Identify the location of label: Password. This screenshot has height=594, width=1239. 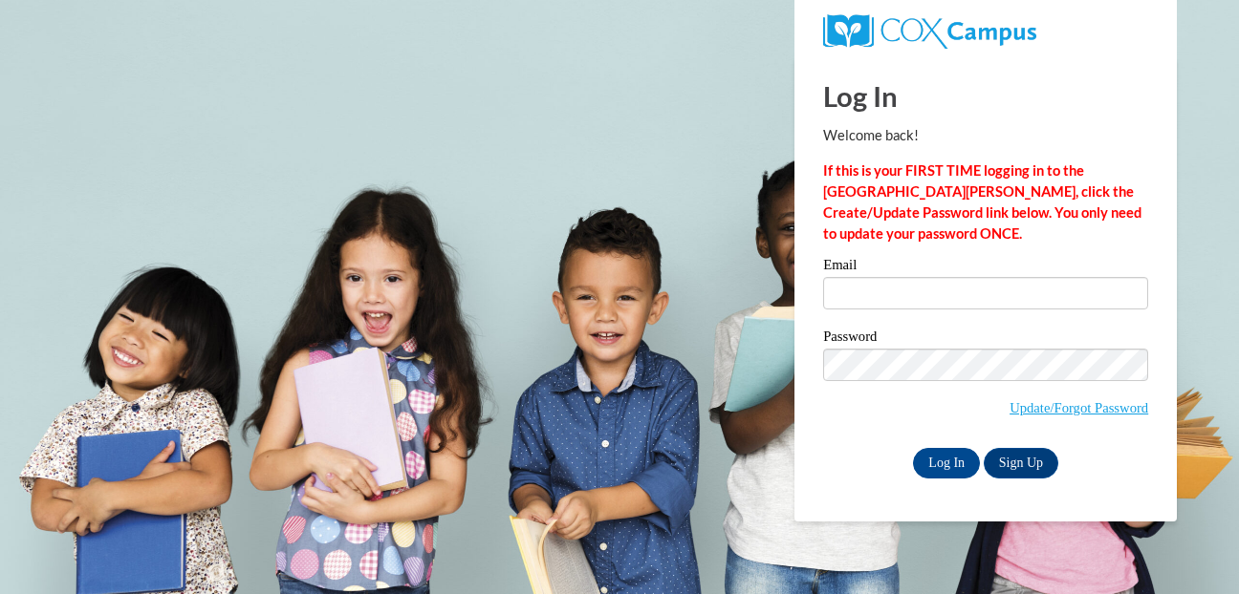
(985, 339).